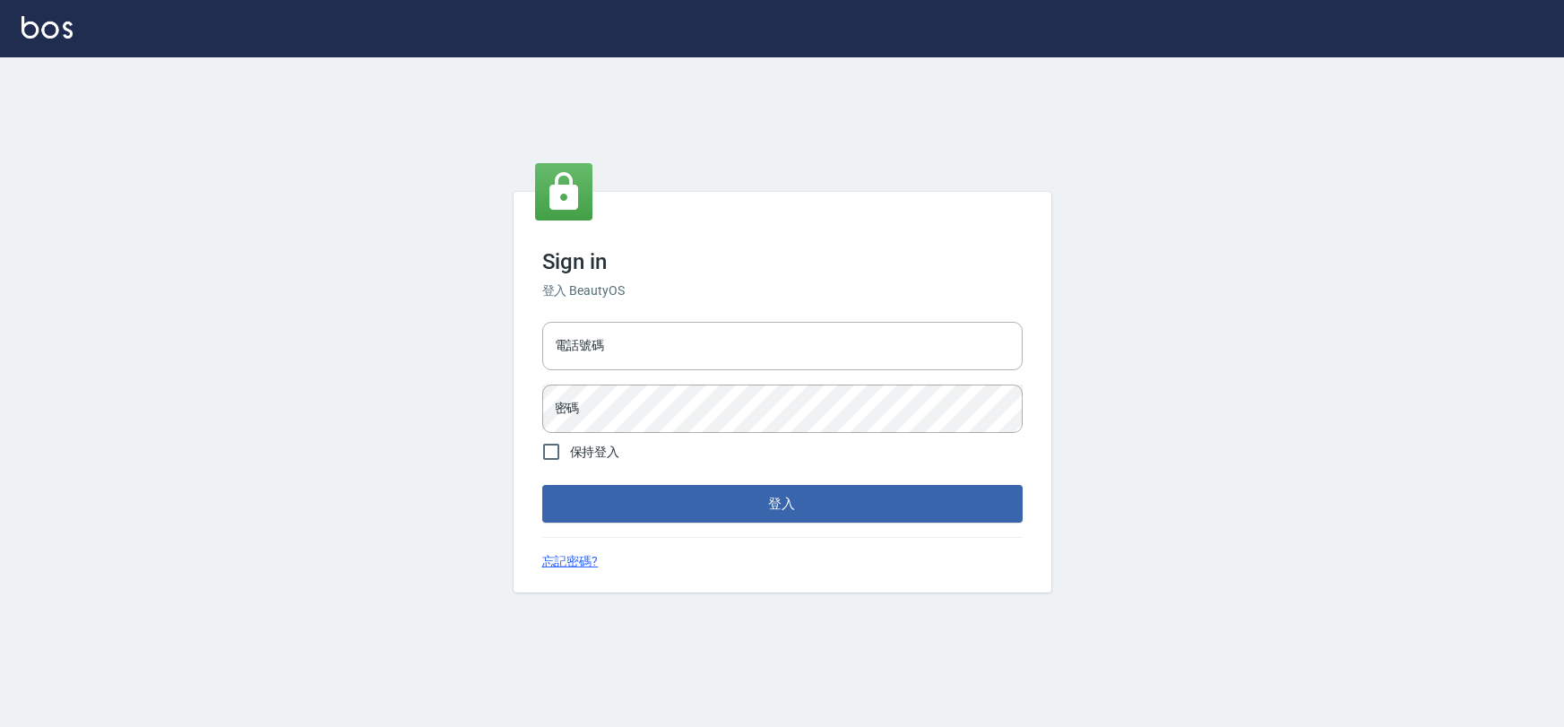 This screenshot has height=727, width=1564. What do you see at coordinates (595, 452) in the screenshot?
I see `span: 保持登入` at bounding box center [595, 452].